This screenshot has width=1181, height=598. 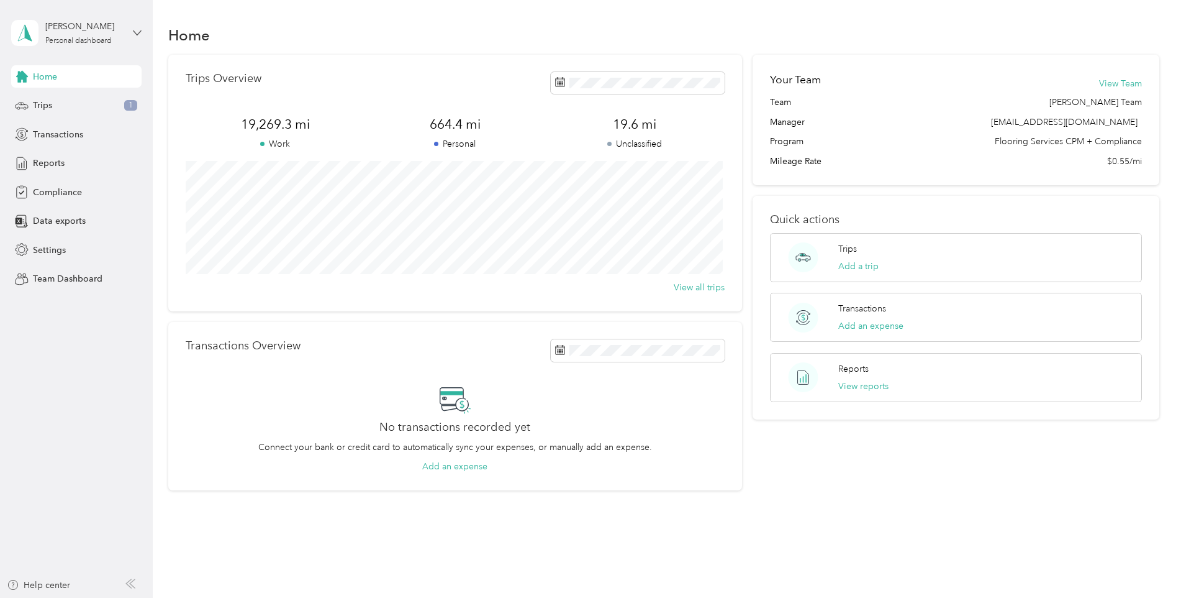 I want to click on div: Help center, so click(x=39, y=585).